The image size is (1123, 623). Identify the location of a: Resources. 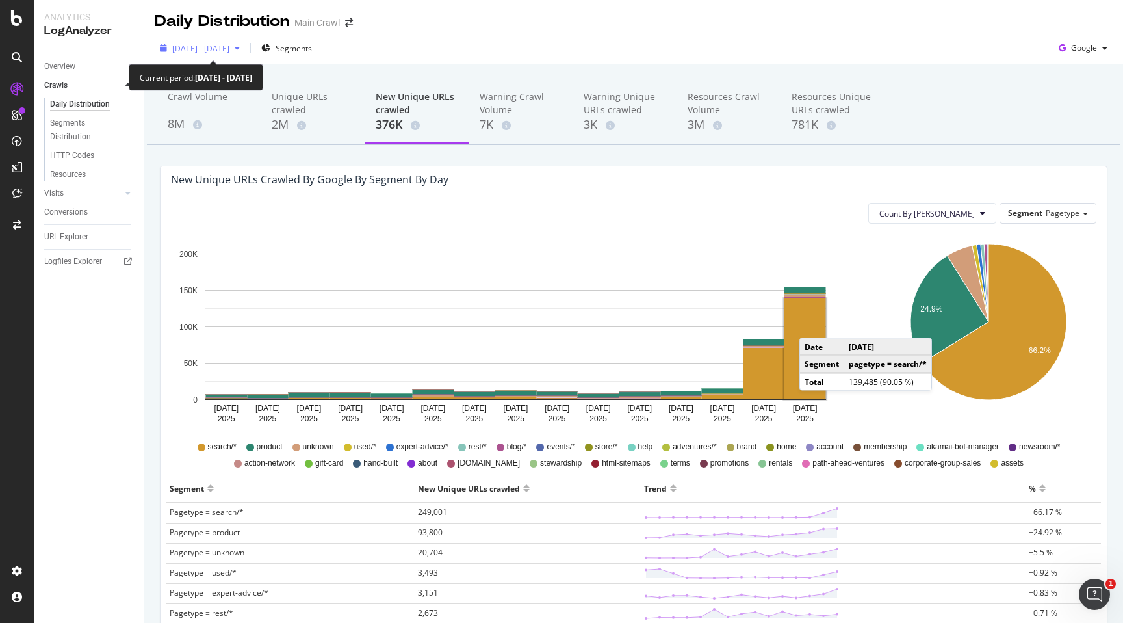
(92, 174).